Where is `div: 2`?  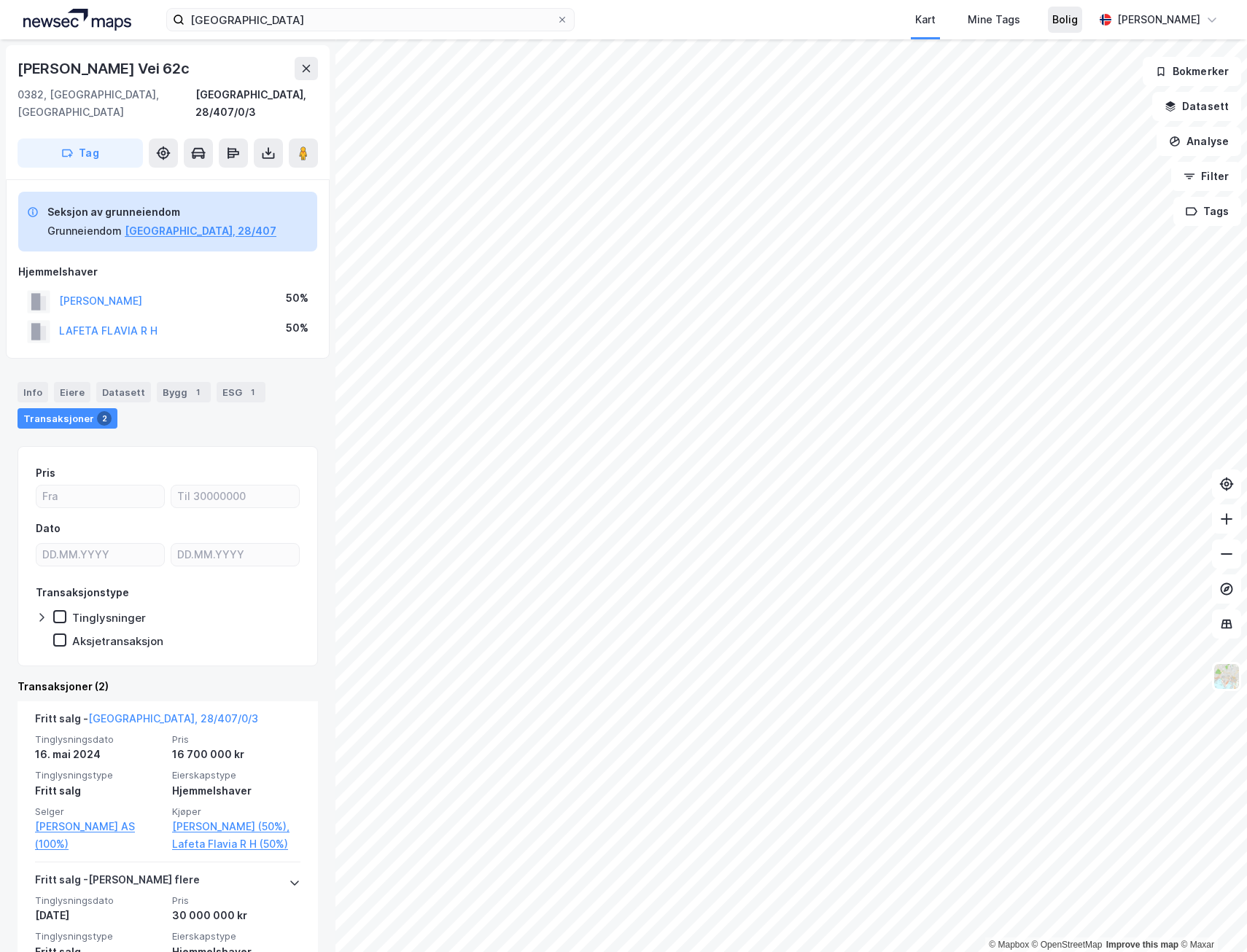 div: 2 is located at coordinates (105, 419).